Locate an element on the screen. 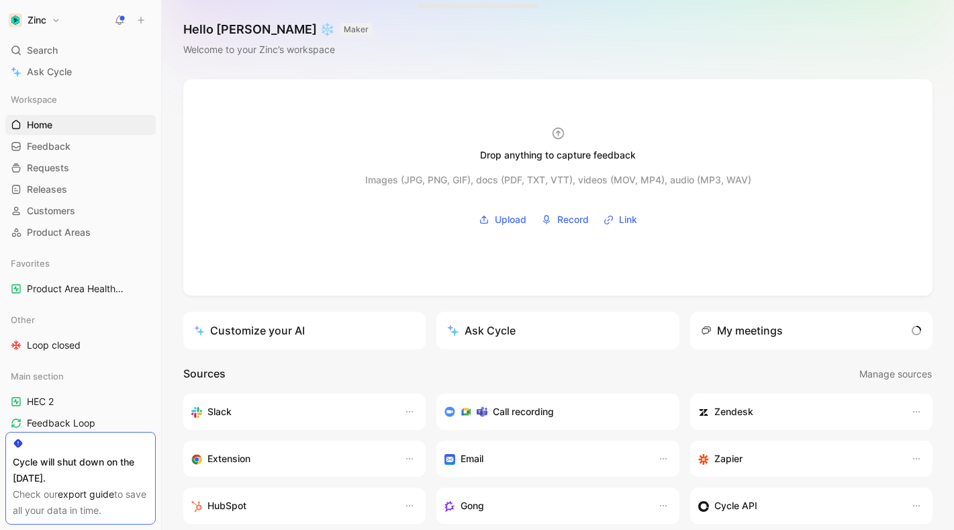 The width and height of the screenshot is (954, 530). a: Product Areas is located at coordinates (81, 232).